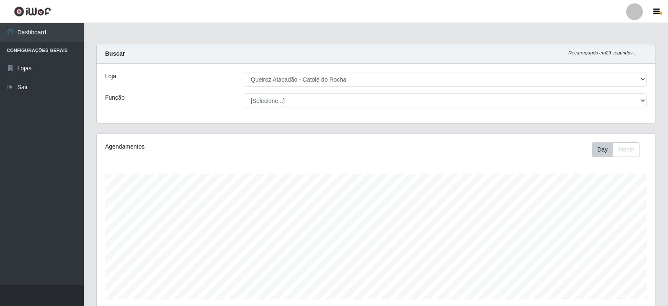 Image resolution: width=668 pixels, height=306 pixels. Describe the element at coordinates (32, 11) in the screenshot. I see `img: CoreUI Logo` at that location.